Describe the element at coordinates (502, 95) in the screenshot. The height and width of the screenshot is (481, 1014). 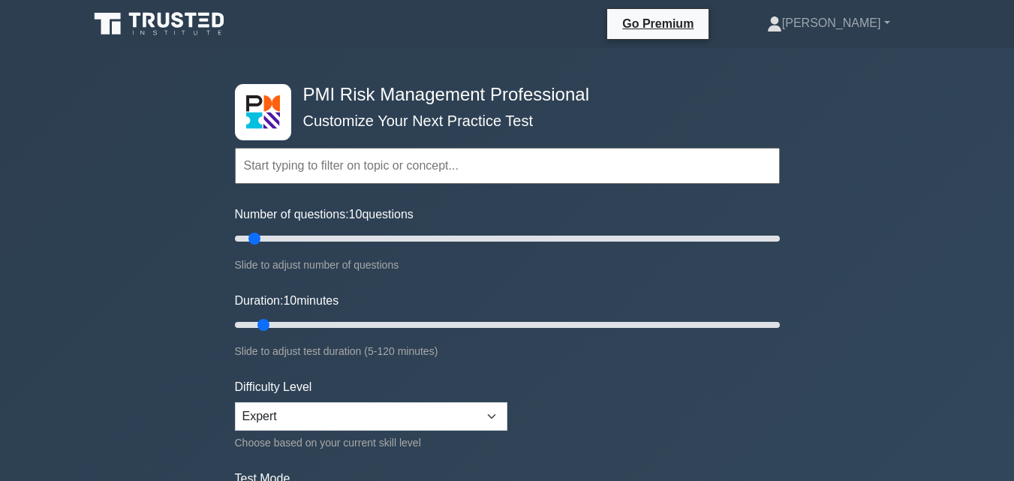
I see `h4: PMI Risk Management Professional` at that location.